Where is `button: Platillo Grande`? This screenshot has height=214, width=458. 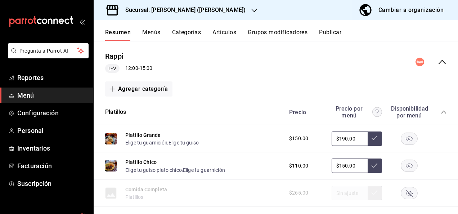
button: Platillo Grande is located at coordinates (143, 135).